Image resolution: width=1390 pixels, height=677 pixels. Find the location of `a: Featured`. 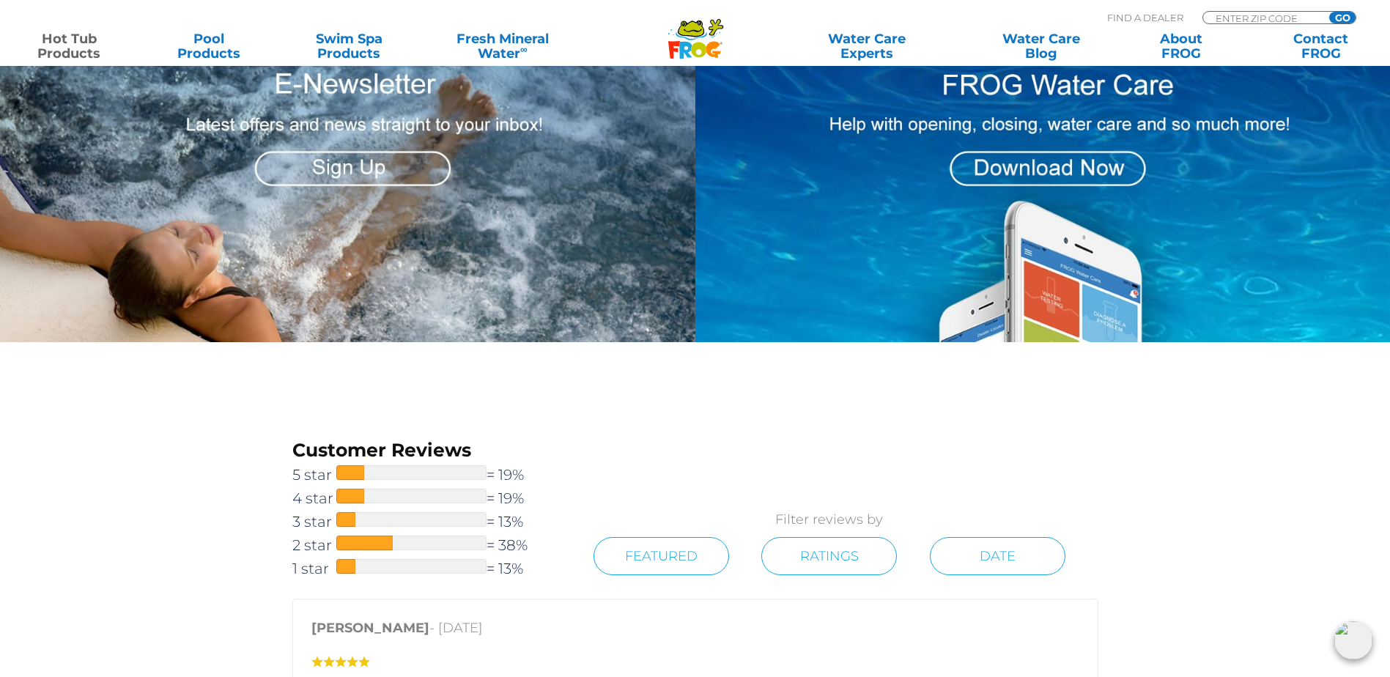

a: Featured is located at coordinates (661, 556).